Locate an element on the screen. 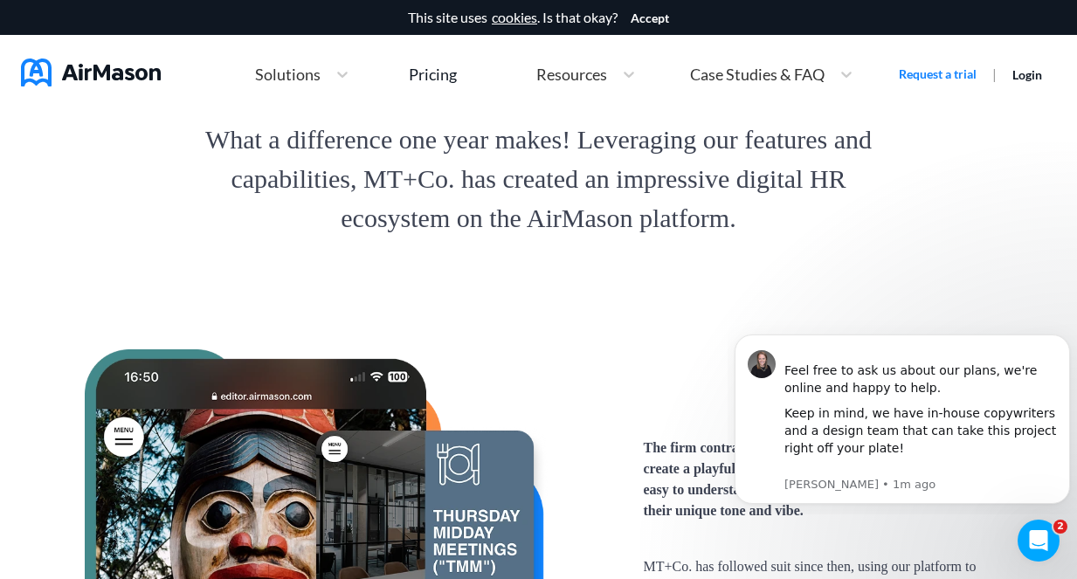 This screenshot has height=579, width=1077. div: Keep in mind, we have in-house copywriters and a design team that can take this project right off... is located at coordinates (193, 121).